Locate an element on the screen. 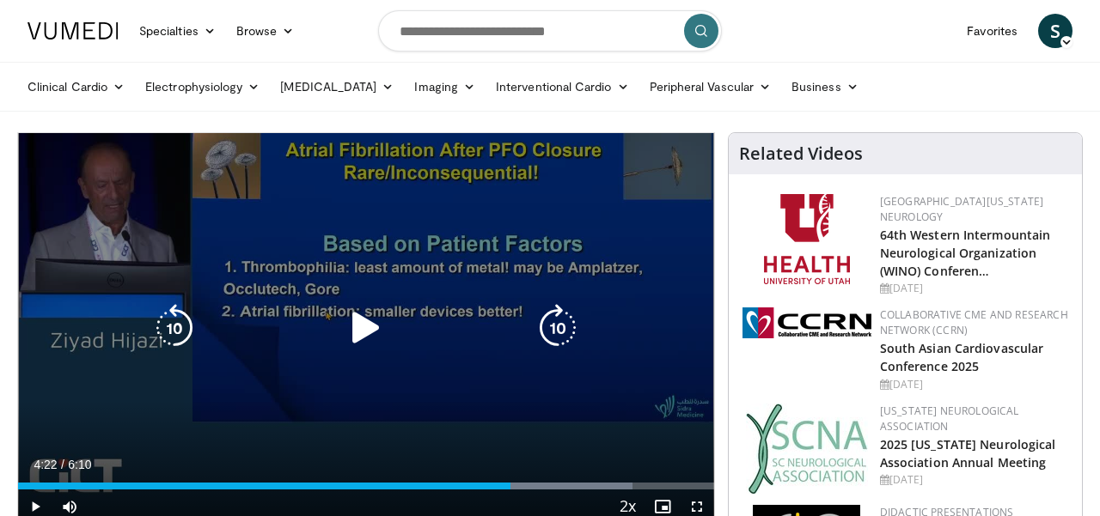 Image resolution: width=1100 pixels, height=516 pixels. a: S is located at coordinates (1055, 31).